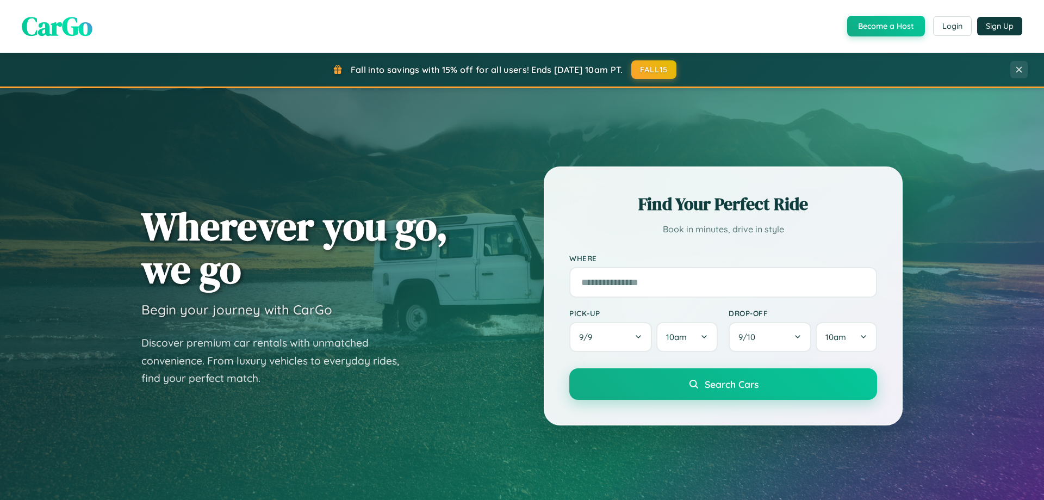 Image resolution: width=1044 pixels, height=500 pixels. What do you see at coordinates (749, 337) in the screenshot?
I see `span: 9 / 10` at bounding box center [749, 337].